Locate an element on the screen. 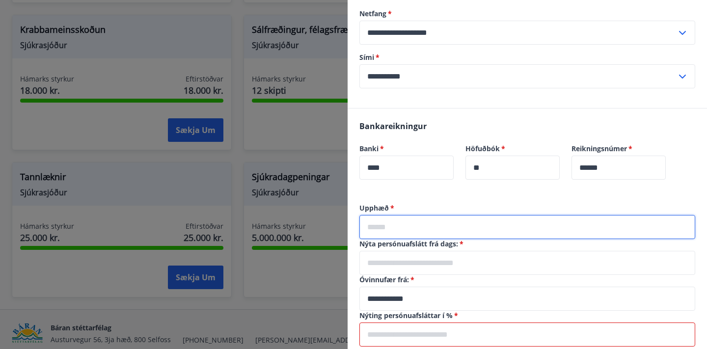 This screenshot has height=349, width=707. label: Banki is located at coordinates (406, 149).